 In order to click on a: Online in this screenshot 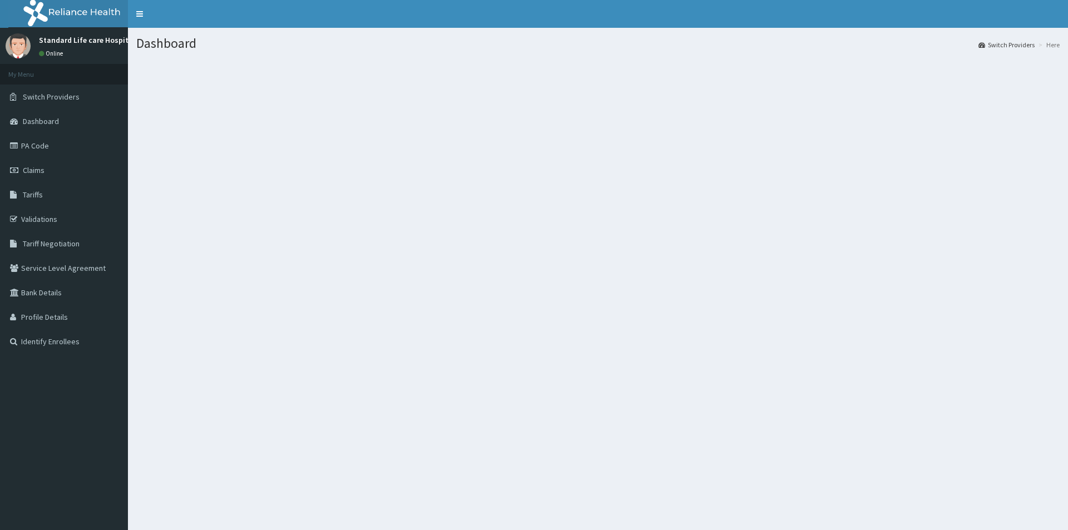, I will do `click(52, 53)`.